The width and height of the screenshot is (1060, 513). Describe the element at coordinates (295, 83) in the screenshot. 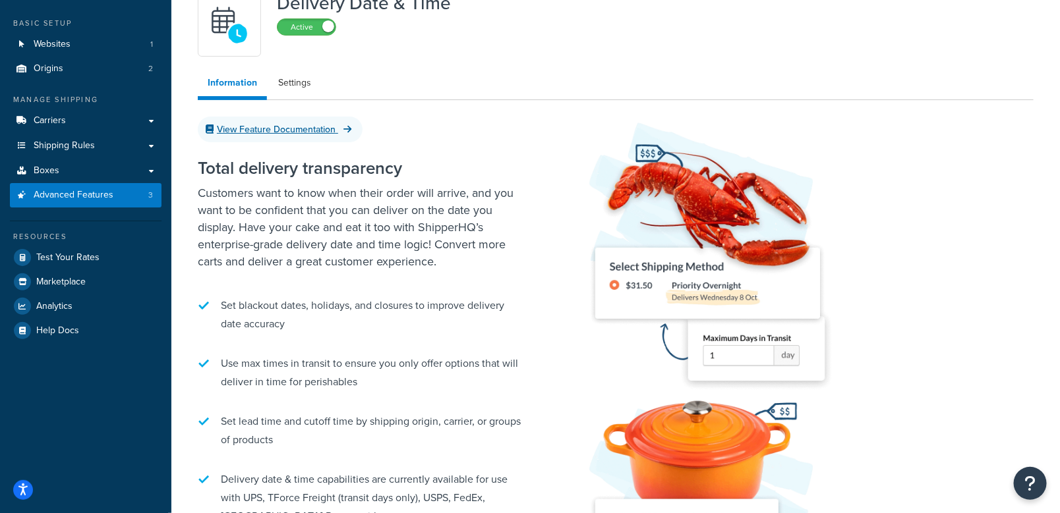

I see `a: Settings` at that location.